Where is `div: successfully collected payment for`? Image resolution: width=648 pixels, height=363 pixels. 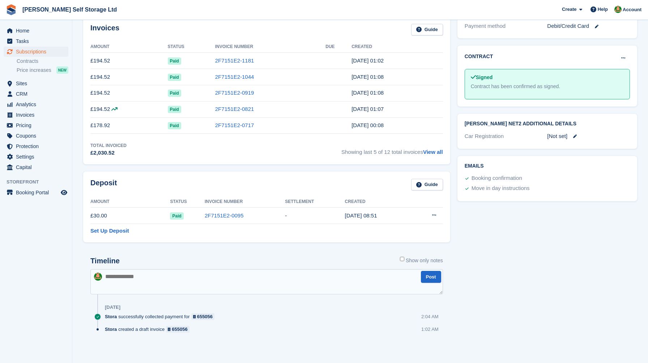 div: successfully collected payment for is located at coordinates (161, 317).